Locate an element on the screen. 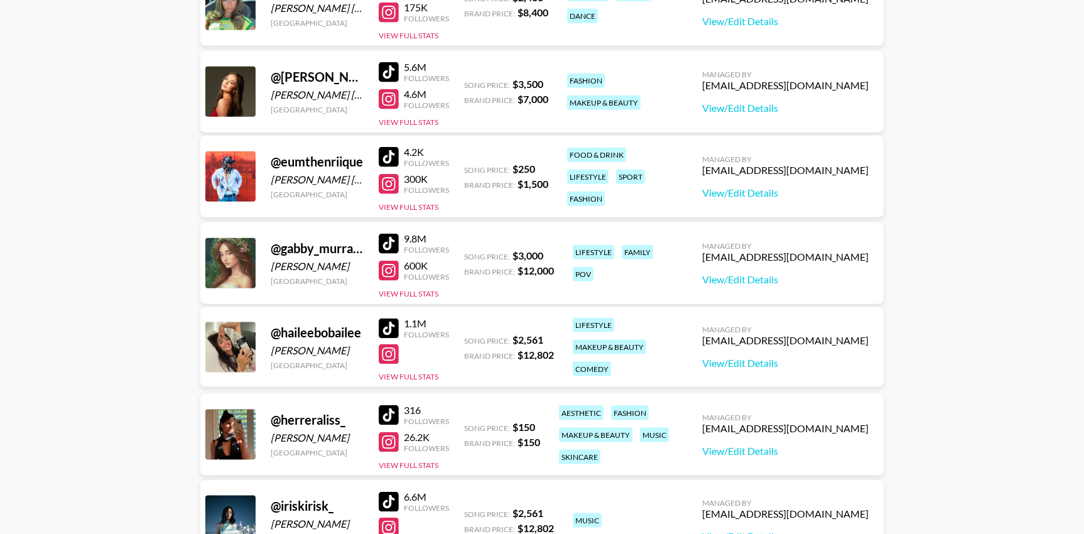  div: @ haileebobailee is located at coordinates (317, 332).